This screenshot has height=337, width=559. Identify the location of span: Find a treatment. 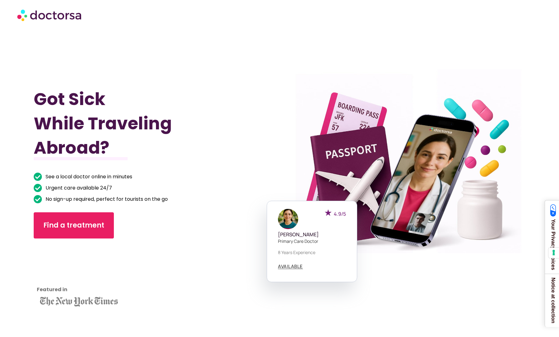
(74, 225).